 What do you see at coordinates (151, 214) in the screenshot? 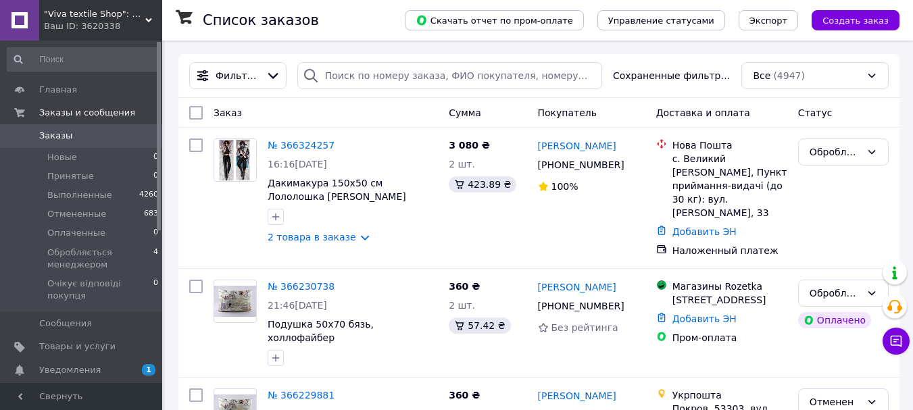
I see `span: 683` at bounding box center [151, 214].